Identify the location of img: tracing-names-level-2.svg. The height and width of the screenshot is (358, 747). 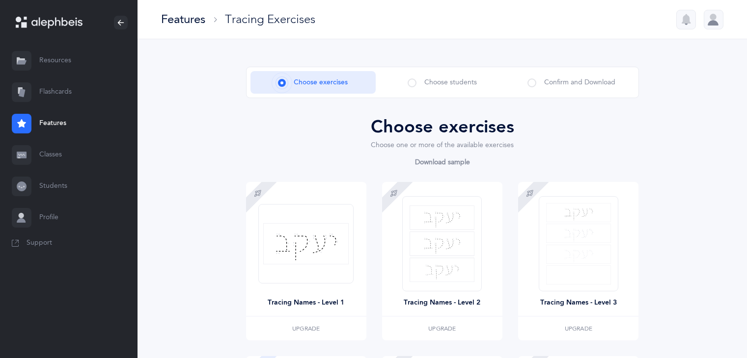
(442, 244).